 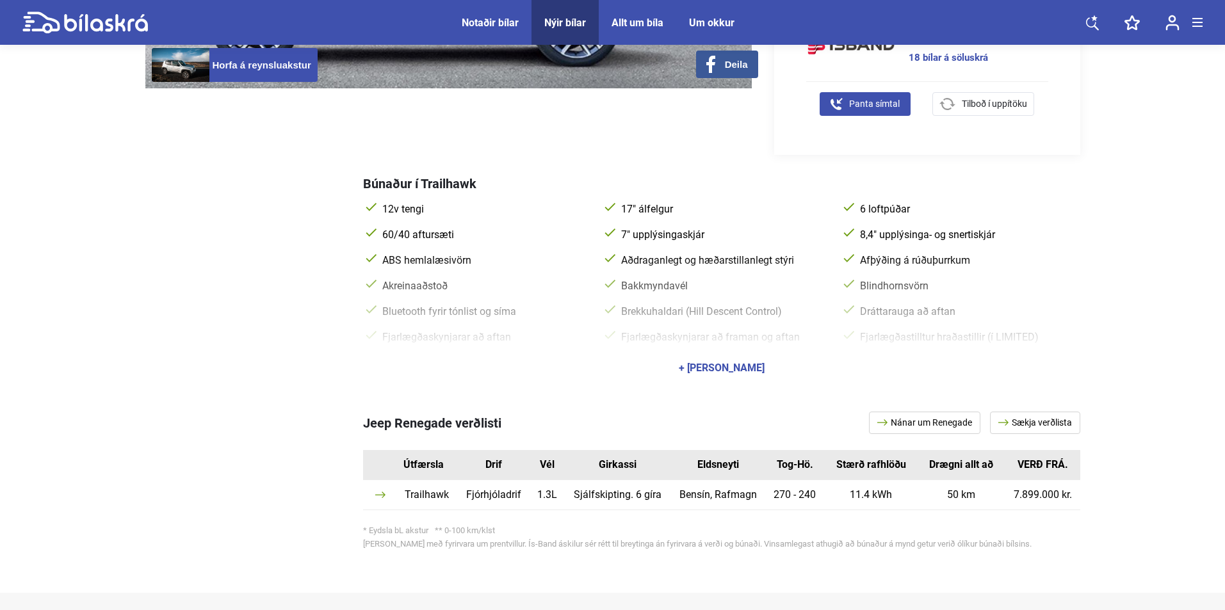 What do you see at coordinates (962, 209) in the screenshot?
I see `span: 6 loftpúðar` at bounding box center [962, 209].